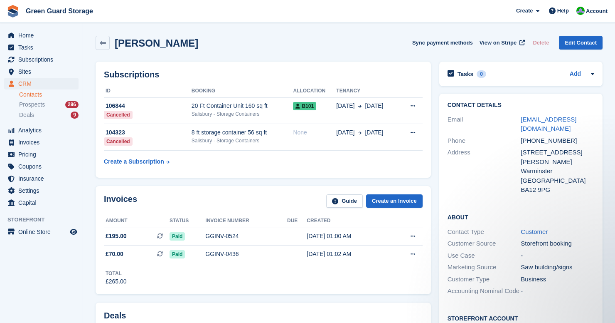 This screenshot has height=323, width=615. I want to click on a: Preview store, so click(74, 232).